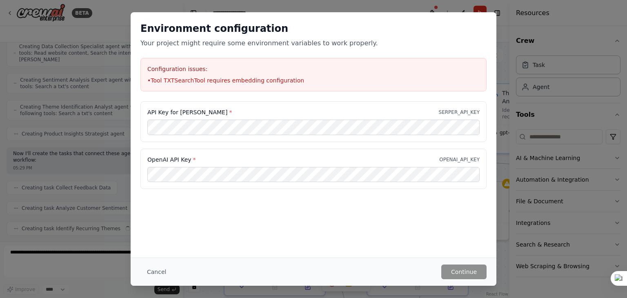  I want to click on p: Your project might require some environment variables to work properly., so click(314, 43).